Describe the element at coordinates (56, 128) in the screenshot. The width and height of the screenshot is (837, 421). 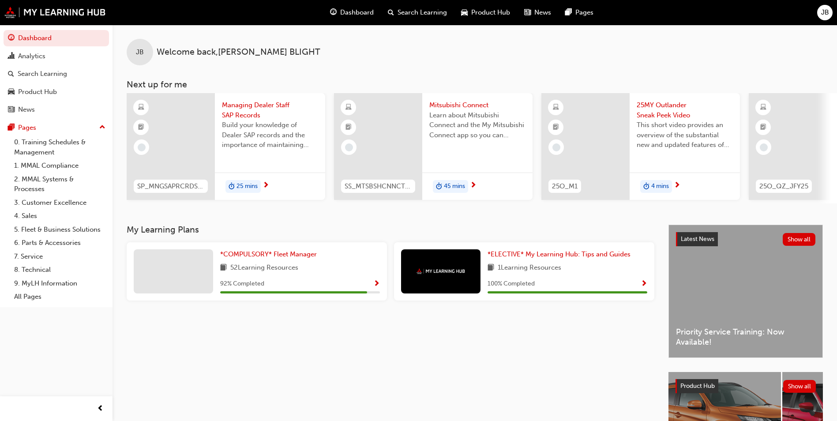
I see `button: Pages` at that location.